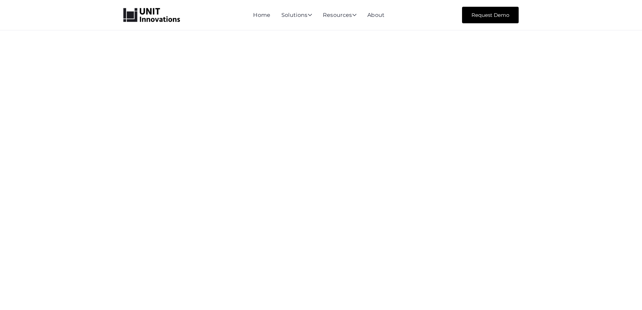 The height and width of the screenshot is (310, 642). What do you see at coordinates (340, 15) in the screenshot?
I see `div: Resources` at bounding box center [340, 15].